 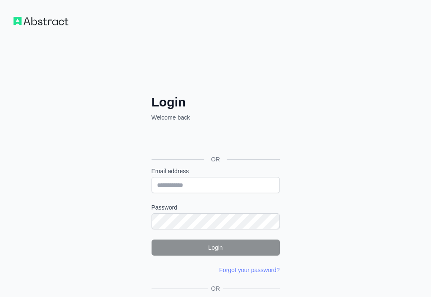 I want to click on a: Forgot your password?, so click(x=249, y=270).